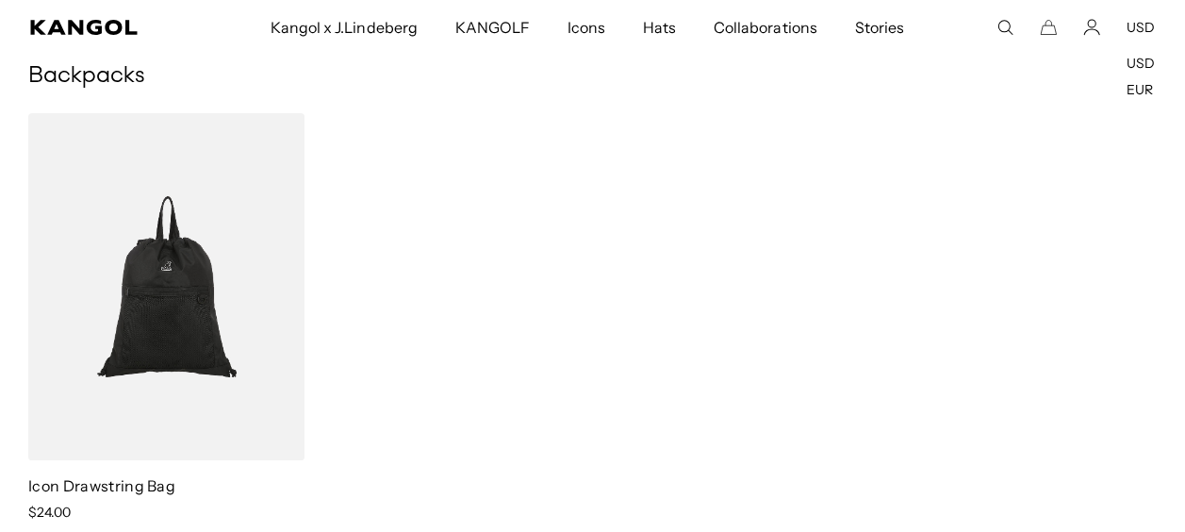  What do you see at coordinates (1140, 90) in the screenshot?
I see `a: EUR` at bounding box center [1140, 90].